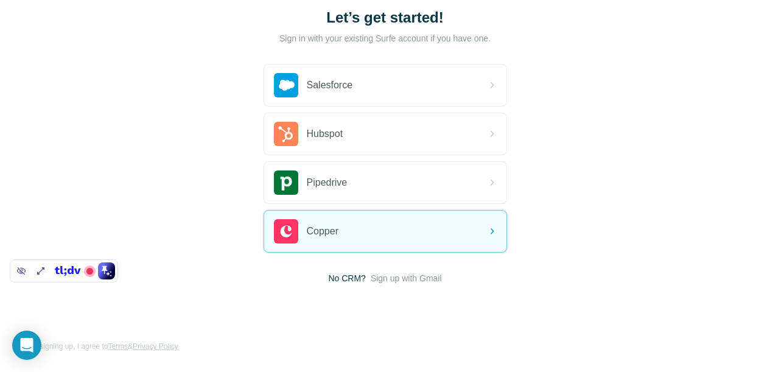  I want to click on a: Privacy Policy, so click(155, 346).